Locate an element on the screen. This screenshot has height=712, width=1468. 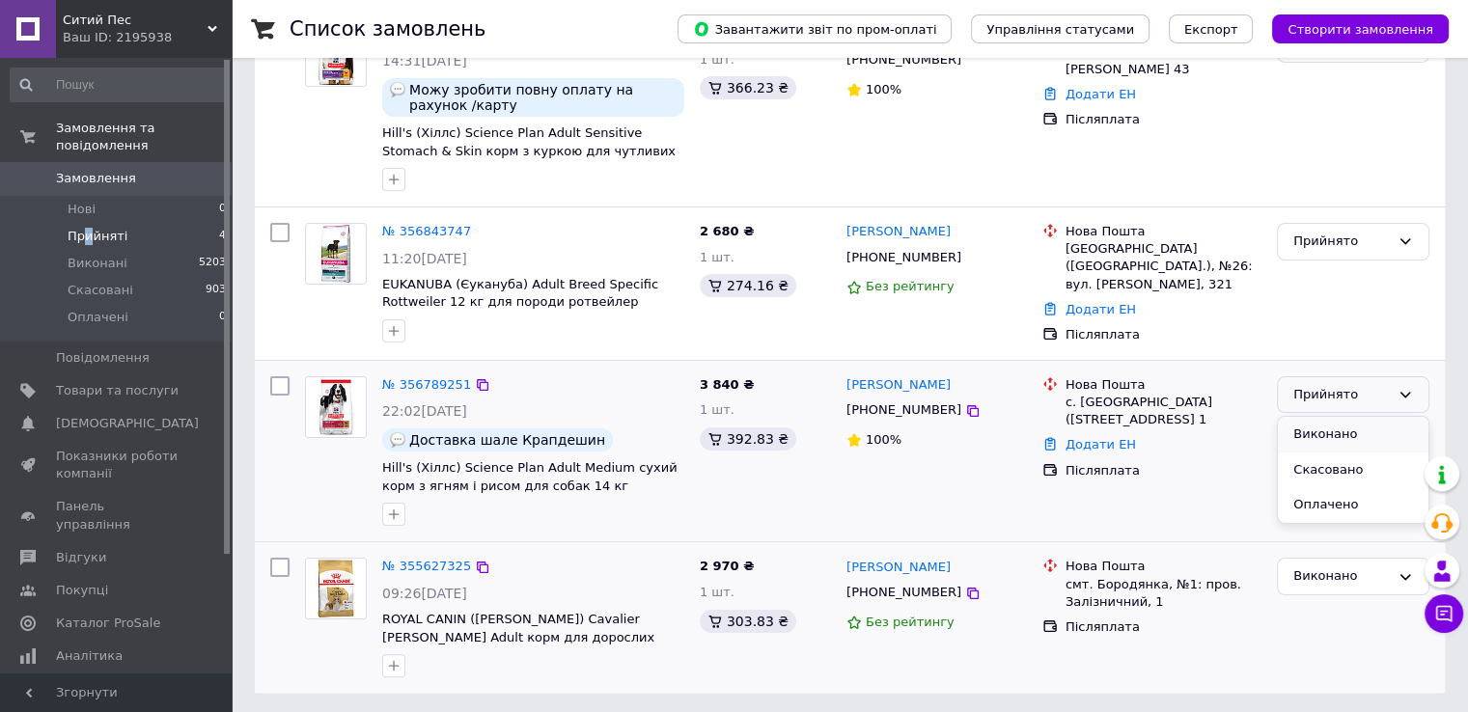
a: Hill's (Хіллс) Science Plan Adult Medium сухий корм з ягням і рисом для собак 14 кг is located at coordinates (530, 477).